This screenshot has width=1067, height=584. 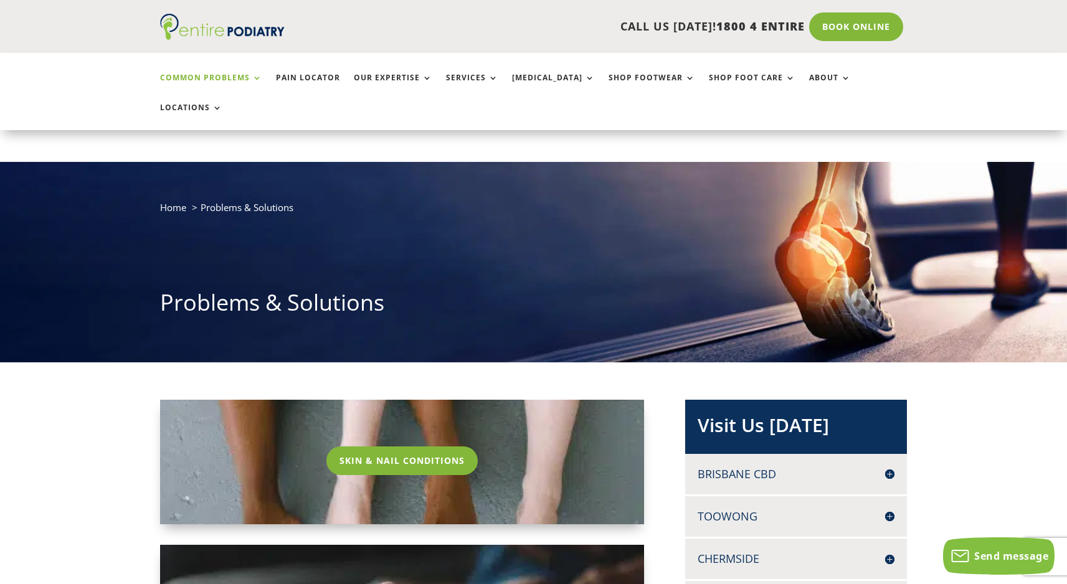 What do you see at coordinates (752, 87) in the screenshot?
I see `a: Shop Foot Care` at bounding box center [752, 87].